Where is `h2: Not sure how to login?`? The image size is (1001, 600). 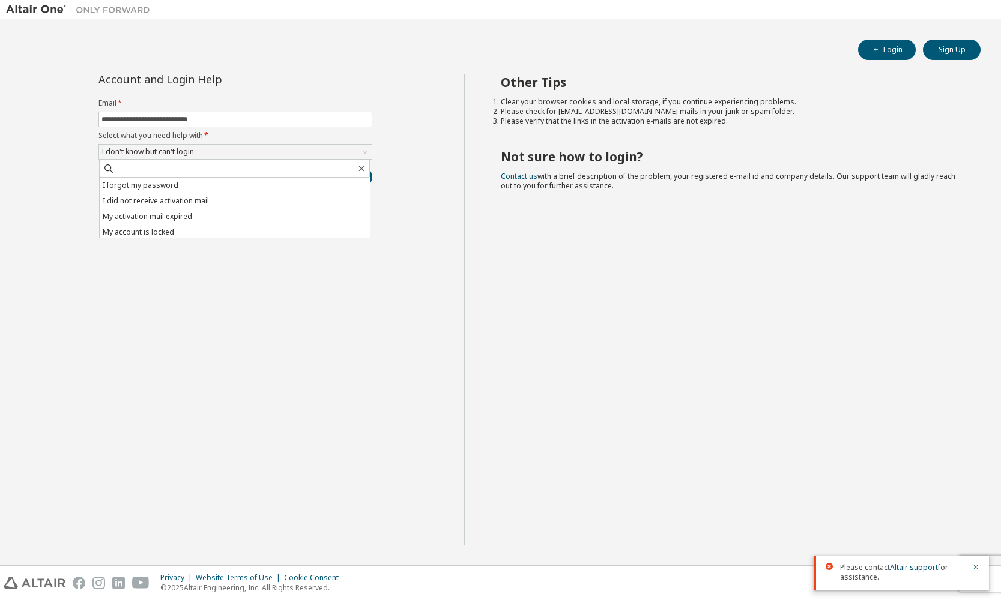
h2: Not sure how to login? is located at coordinates (729, 157).